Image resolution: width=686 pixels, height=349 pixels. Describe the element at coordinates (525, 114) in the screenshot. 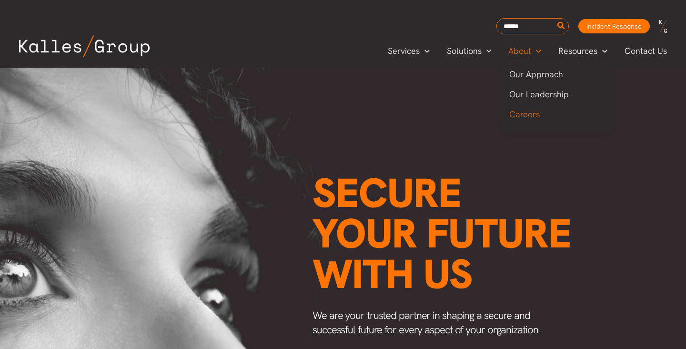

I see `span: Careers` at that location.